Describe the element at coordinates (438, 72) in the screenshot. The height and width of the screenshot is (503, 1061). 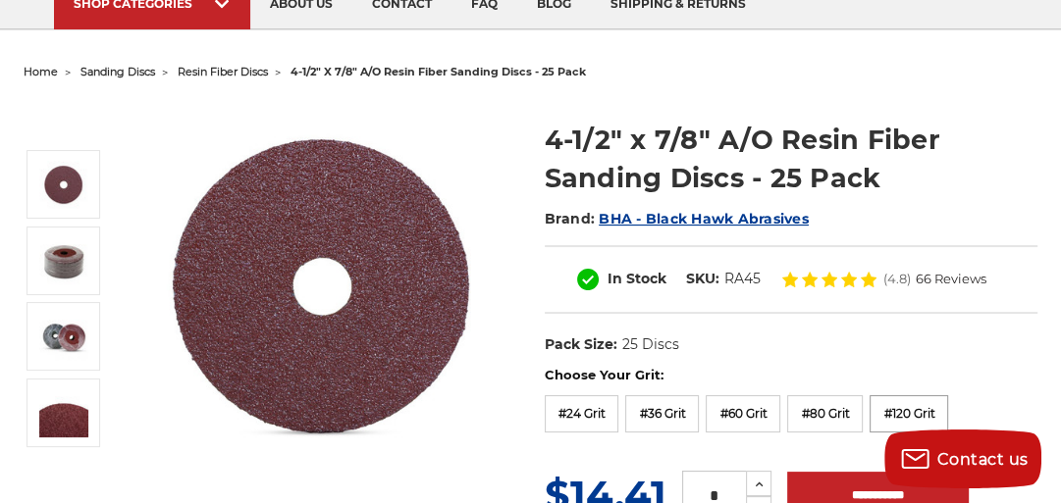
I see `span: 4-1/2" x 7/8" a/o resin fiber sanding discs - 25 pack` at that location.